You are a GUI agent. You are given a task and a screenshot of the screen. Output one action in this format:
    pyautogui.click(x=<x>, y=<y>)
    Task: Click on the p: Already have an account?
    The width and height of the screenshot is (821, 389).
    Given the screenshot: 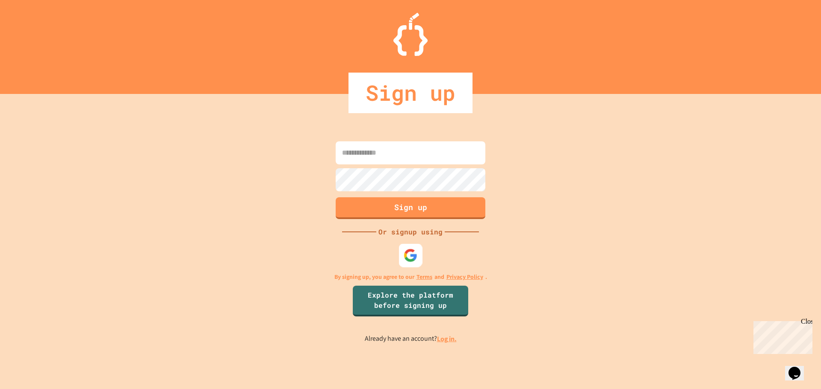 What is the action you would take?
    pyautogui.click(x=410, y=339)
    